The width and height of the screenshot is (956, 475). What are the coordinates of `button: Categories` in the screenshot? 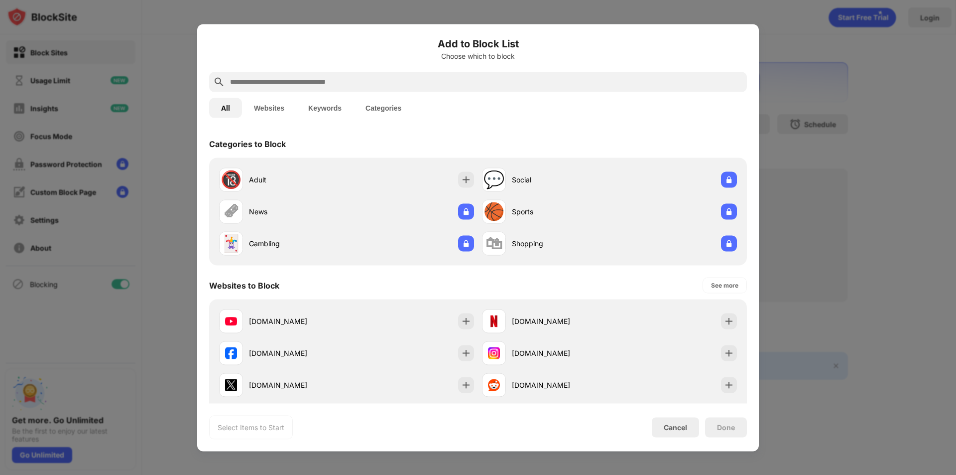 It's located at (383, 108).